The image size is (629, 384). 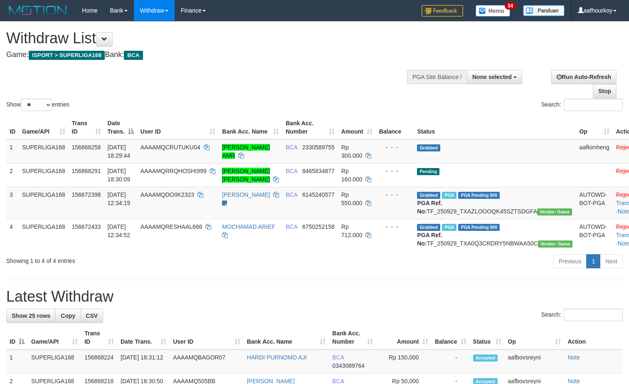 What do you see at coordinates (310, 127) in the screenshot?
I see `th: Bank Acc. Number: activate to sort column ascending` at bounding box center [310, 127].